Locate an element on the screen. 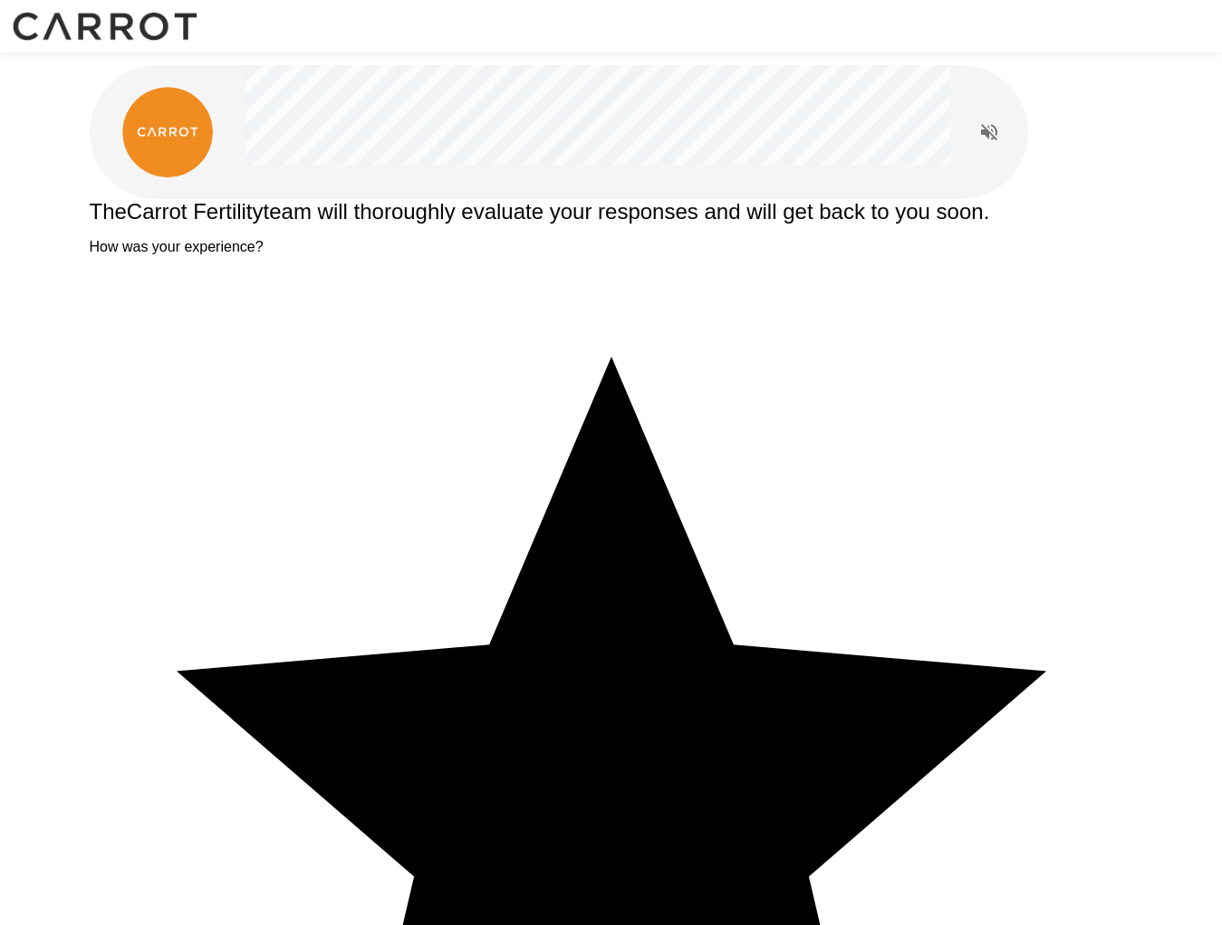  span: team will thoroughly evaluate your responses and will get back to you soon. is located at coordinates (627, 211).